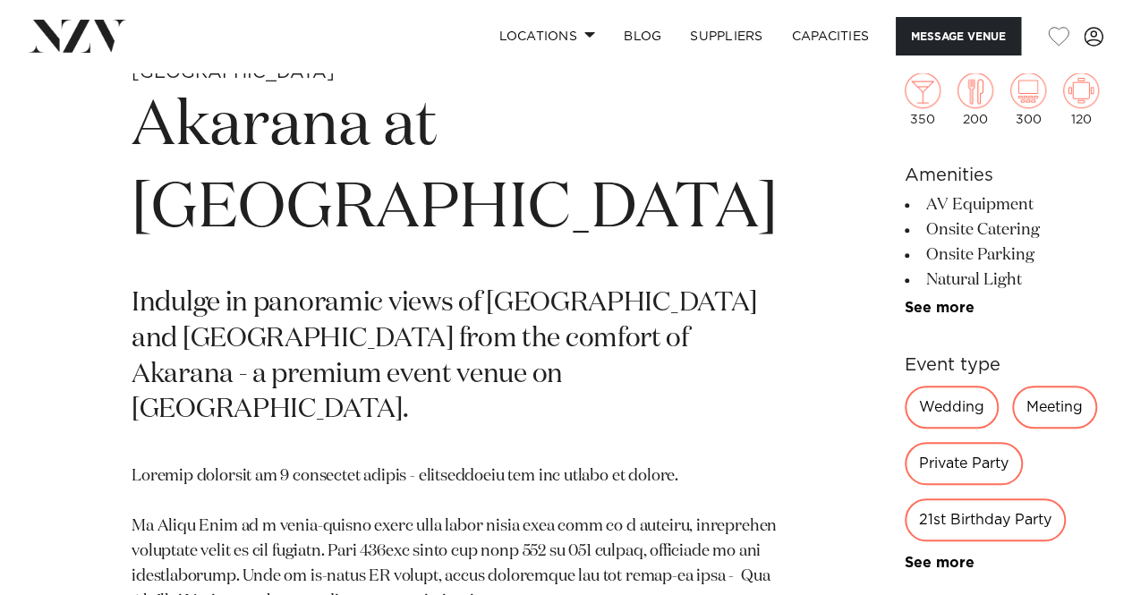 This screenshot has height=595, width=1132. I want to click on li: AV Equipment, so click(1001, 205).